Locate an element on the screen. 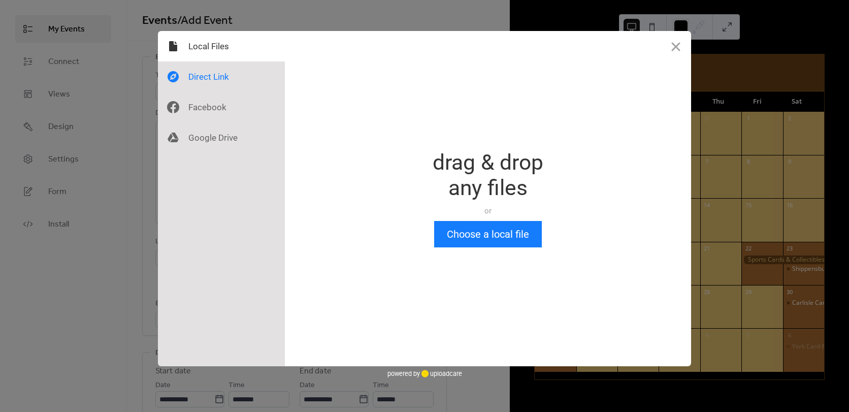 The width and height of the screenshot is (849, 412). button: Close is located at coordinates (676, 46).